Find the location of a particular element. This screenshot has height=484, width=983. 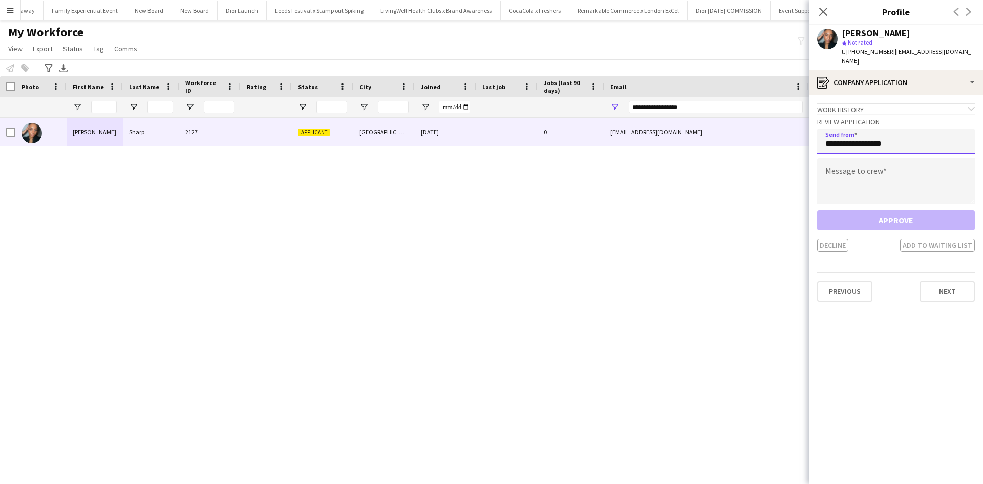

button: CocaCola x Freshers is located at coordinates (535, 10).